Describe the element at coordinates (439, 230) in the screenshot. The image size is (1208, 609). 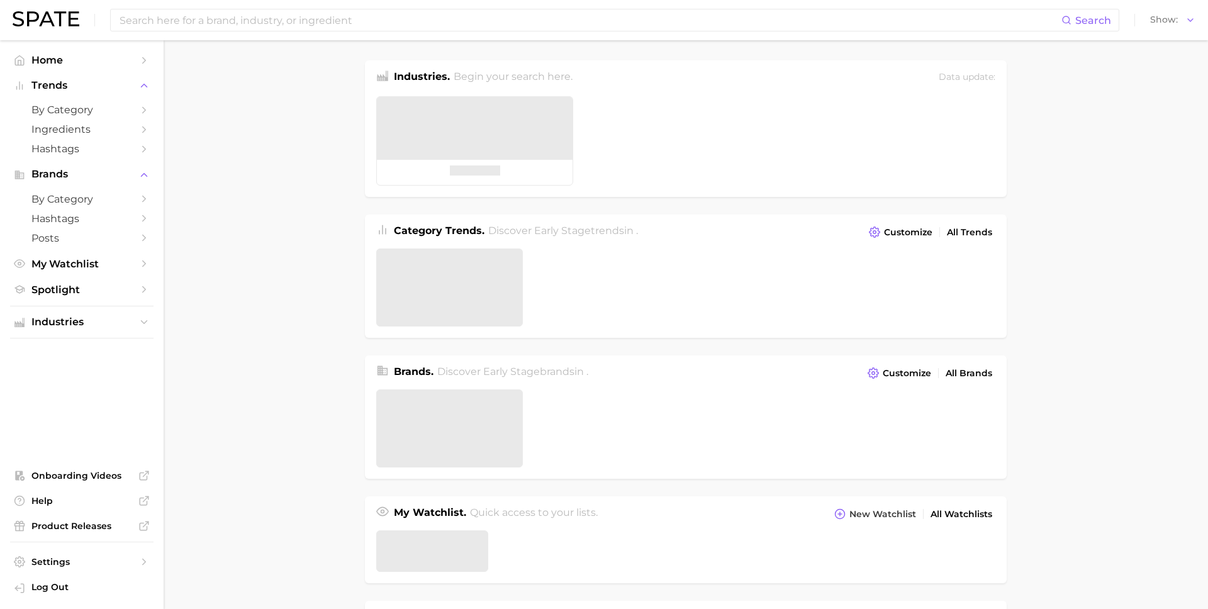
I see `span: Category Trends .` at that location.